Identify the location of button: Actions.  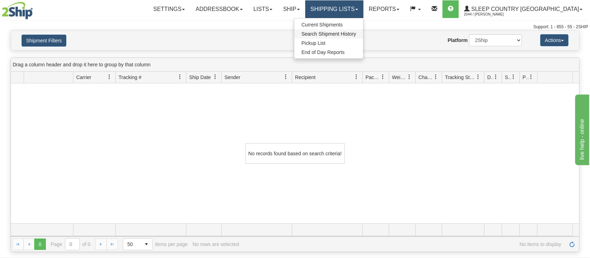
(554, 40).